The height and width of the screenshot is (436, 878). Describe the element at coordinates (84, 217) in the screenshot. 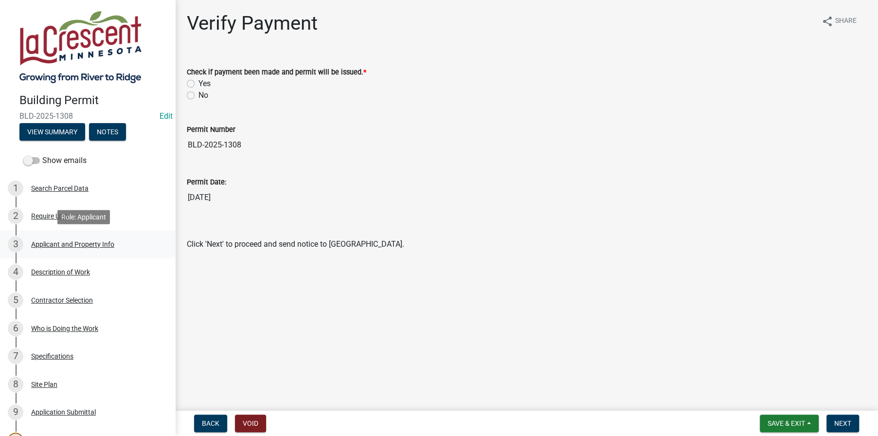

I see `div: Role: Applicant` at that location.